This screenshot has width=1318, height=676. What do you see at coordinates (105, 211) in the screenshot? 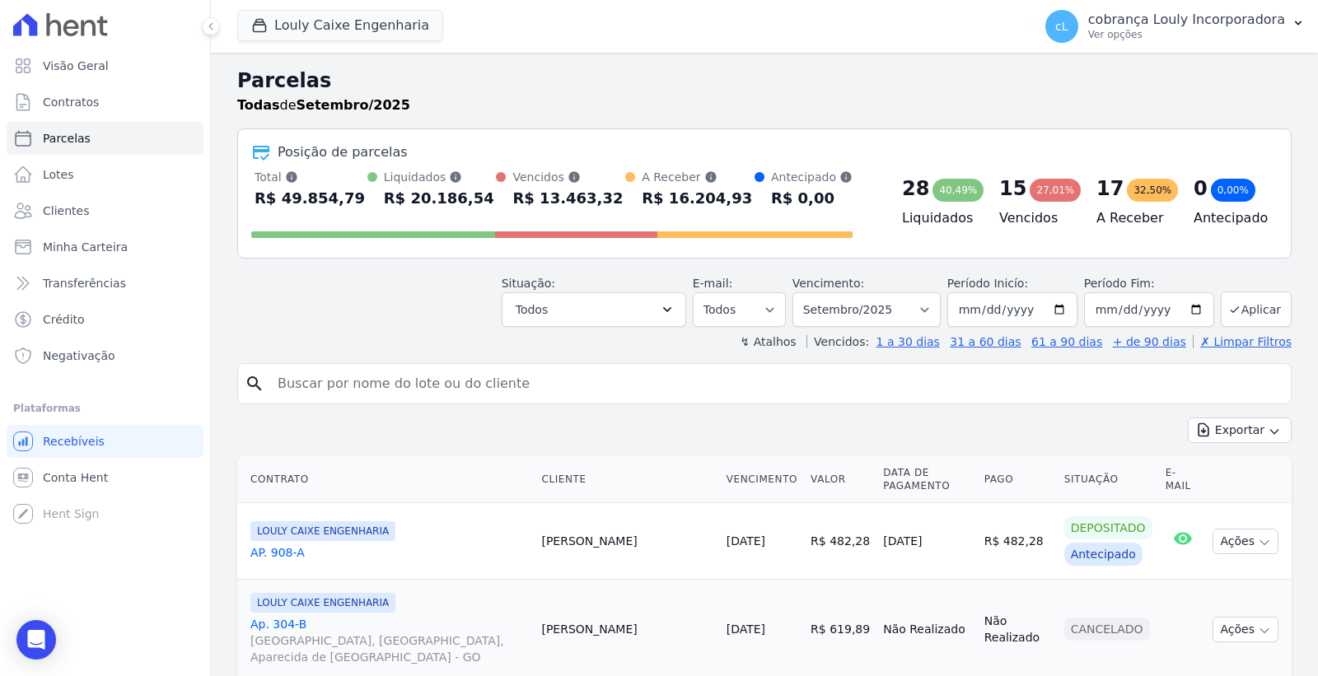
I see `a: Clientes` at bounding box center [105, 211].